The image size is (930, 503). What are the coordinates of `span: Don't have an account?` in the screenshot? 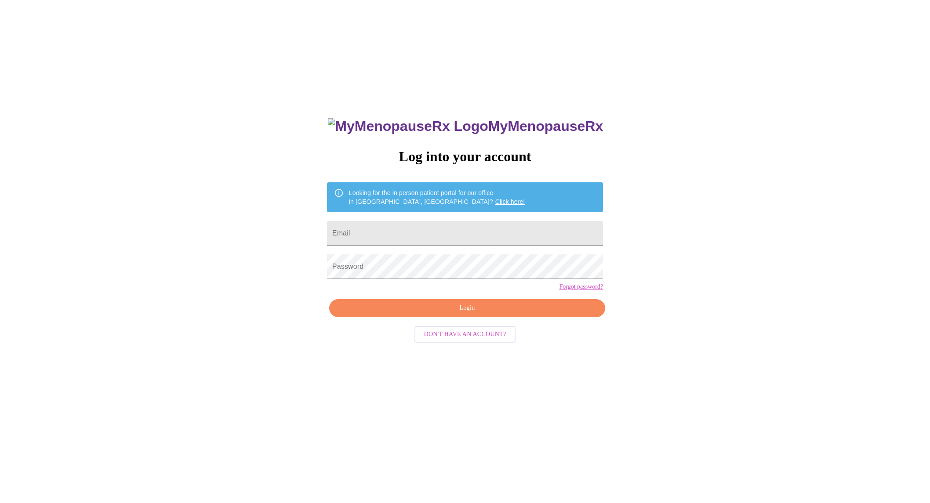 It's located at (465, 335).